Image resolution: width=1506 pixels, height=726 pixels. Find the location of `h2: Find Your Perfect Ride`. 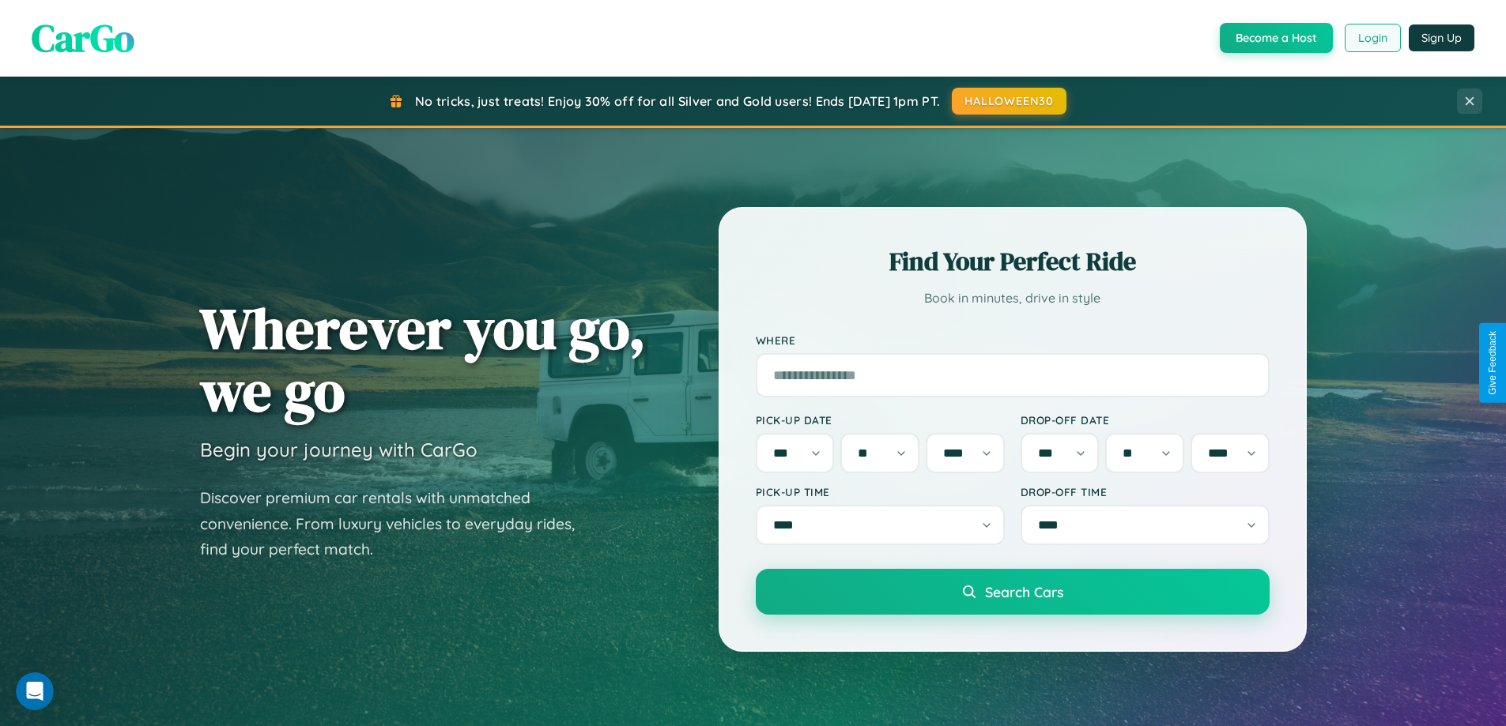

h2: Find Your Perfect Ride is located at coordinates (1012, 262).